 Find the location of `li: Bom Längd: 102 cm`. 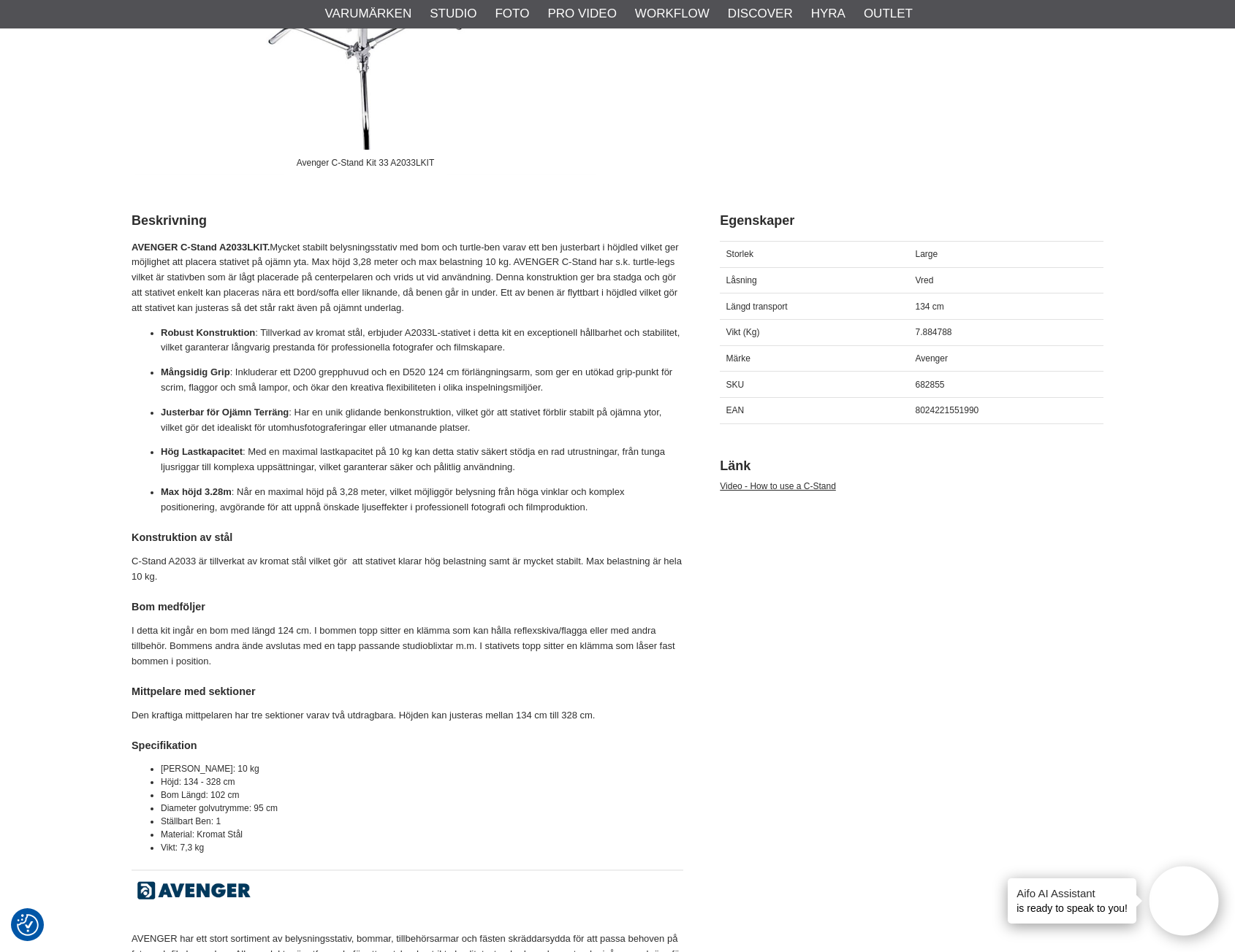

li: Bom Längd: 102 cm is located at coordinates (422, 795).